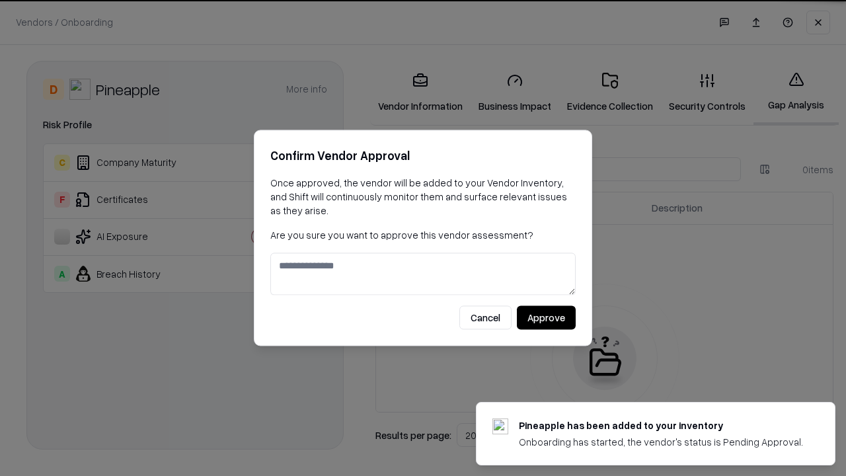  I want to click on p: Are you sure you want to approve this vendor assessment?, so click(423, 235).